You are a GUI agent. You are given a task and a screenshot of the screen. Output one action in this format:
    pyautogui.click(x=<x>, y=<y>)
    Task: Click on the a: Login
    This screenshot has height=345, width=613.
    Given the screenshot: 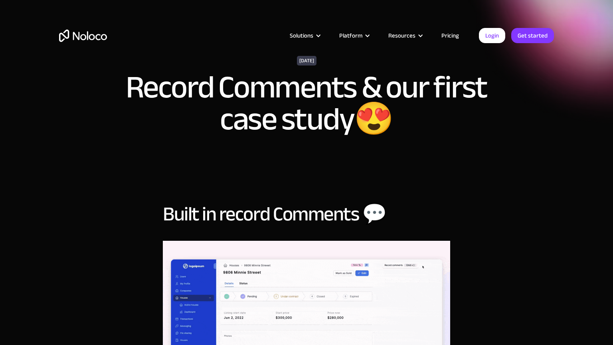 What is the action you would take?
    pyautogui.click(x=492, y=36)
    